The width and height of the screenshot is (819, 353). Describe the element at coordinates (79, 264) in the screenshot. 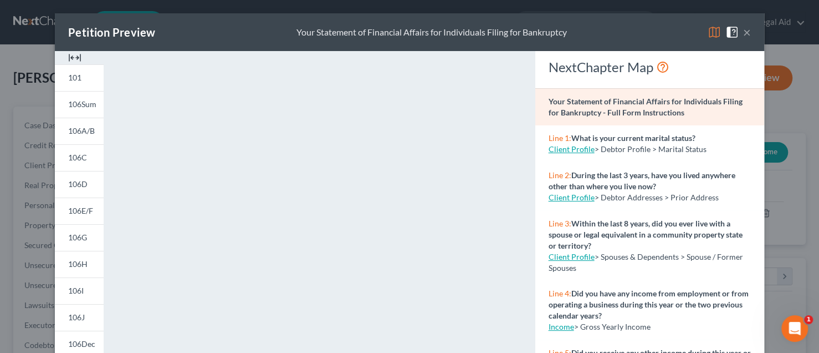

I see `a: 106H` at that location.